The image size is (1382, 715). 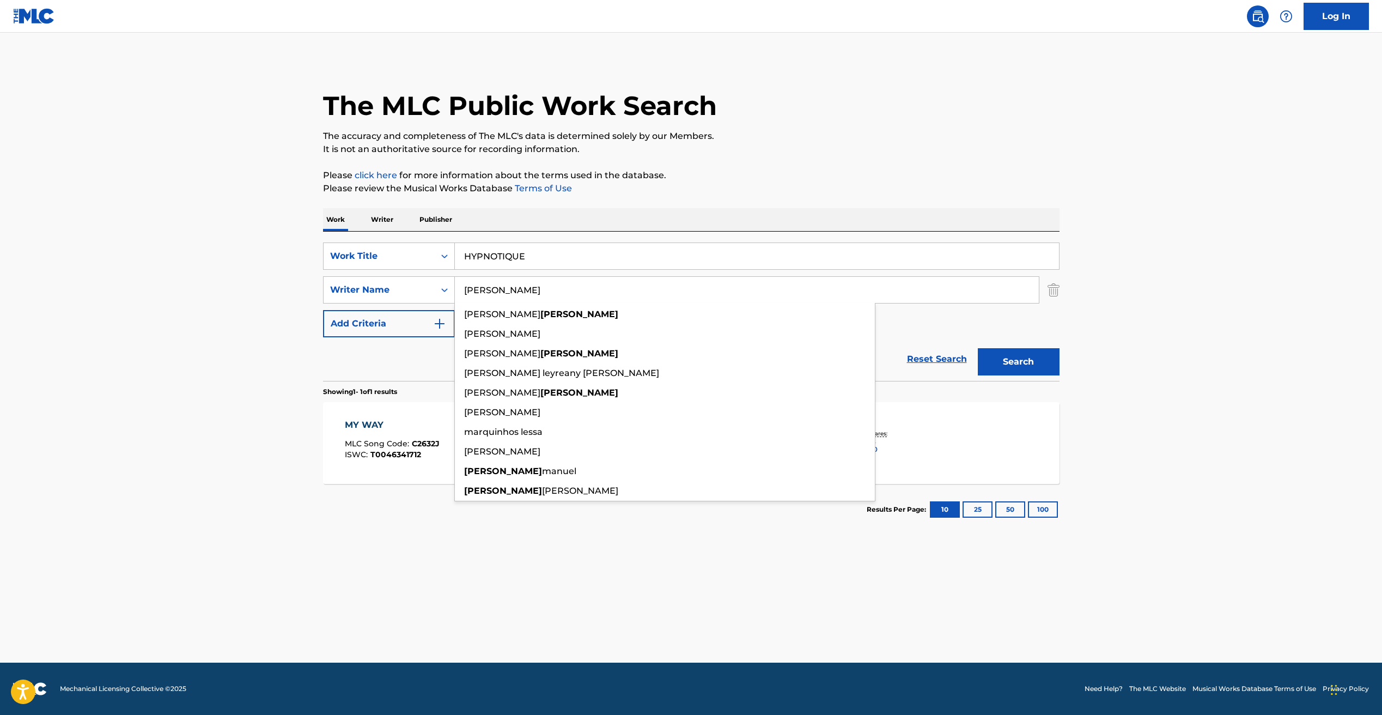 What do you see at coordinates (520, 106) in the screenshot?
I see `h1: The MLC Public Work Search` at bounding box center [520, 106].